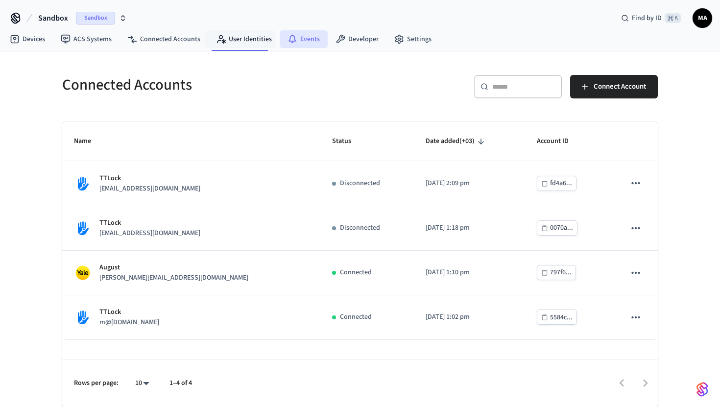 The image size is (720, 407). I want to click on span: ⌘ K, so click(672, 18).